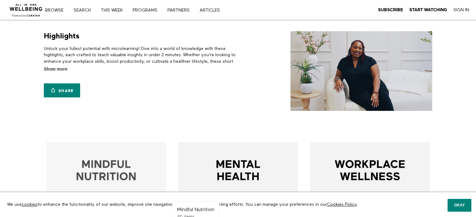  I want to click on a: Search, so click(84, 10).